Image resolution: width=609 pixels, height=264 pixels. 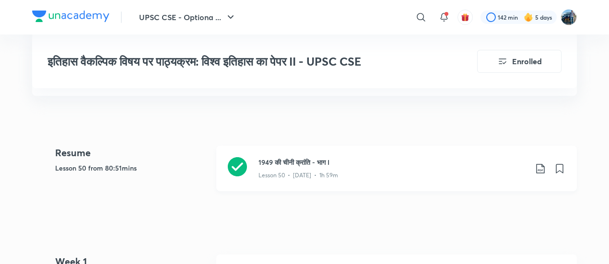 I want to click on button: Enrolled, so click(x=519, y=61).